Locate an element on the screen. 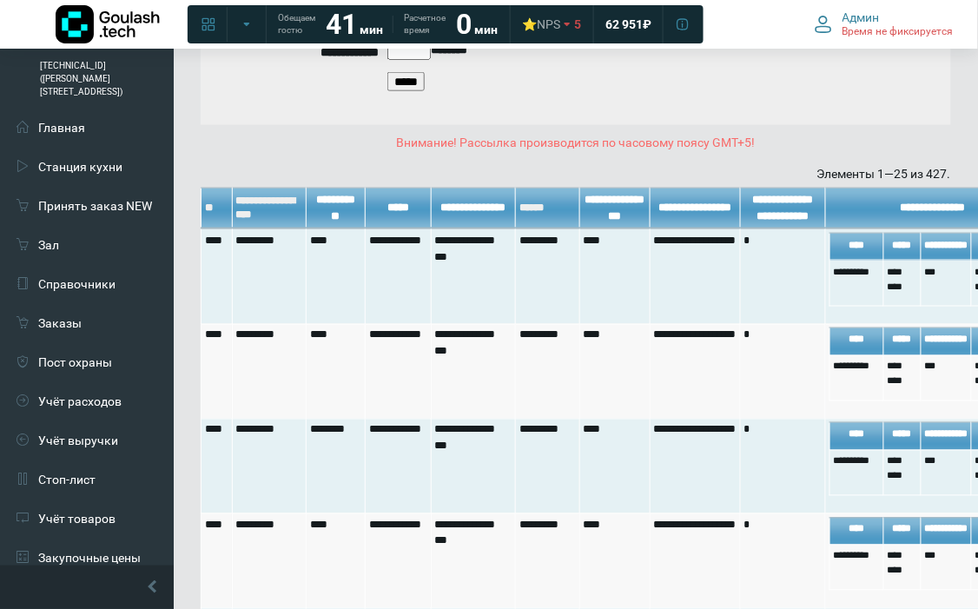 Image resolution: width=978 pixels, height=609 pixels. strong: 0 is located at coordinates (464, 24).